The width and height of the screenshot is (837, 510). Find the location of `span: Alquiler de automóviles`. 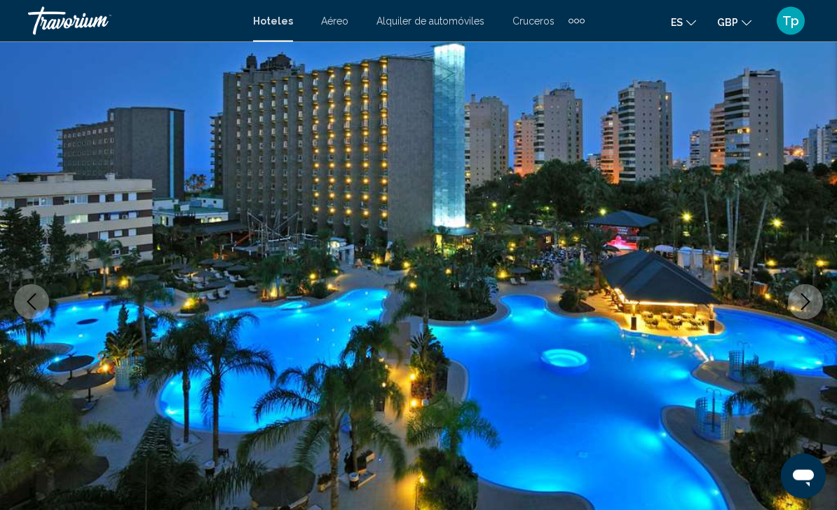

span: Alquiler de automóviles is located at coordinates (431, 21).